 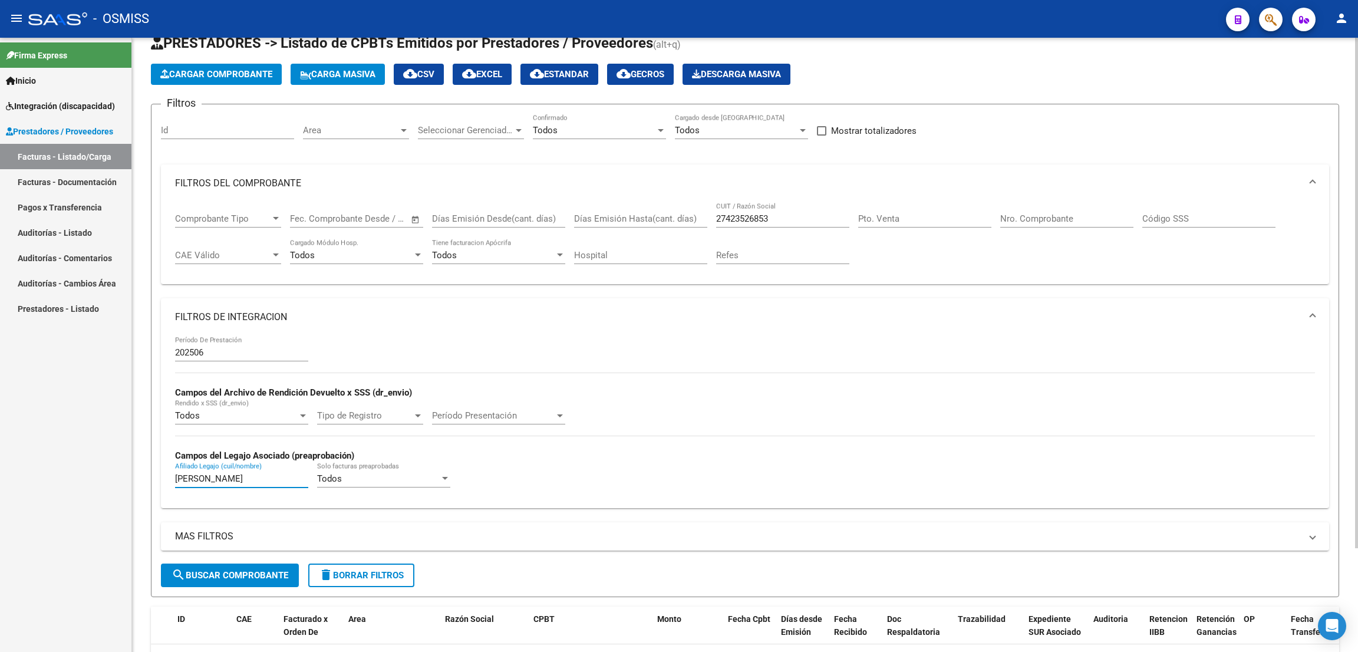 What do you see at coordinates (365, 416) in the screenshot?
I see `span: Tipo de Registro` at bounding box center [365, 416].